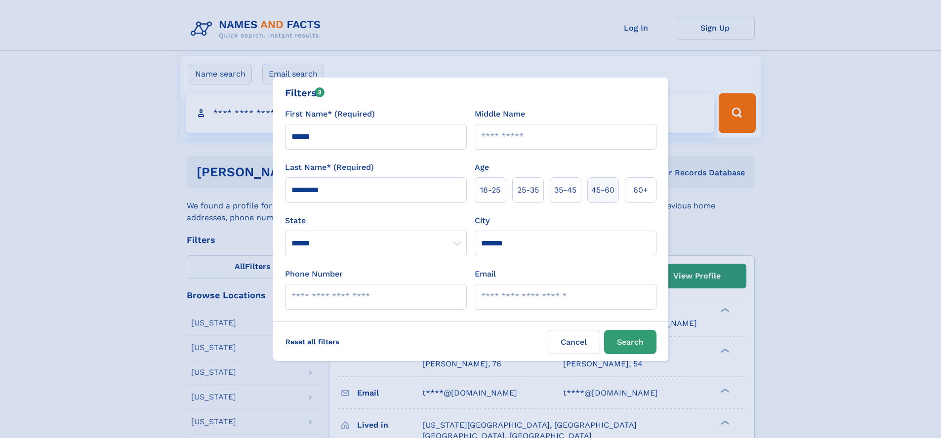 Image resolution: width=941 pixels, height=438 pixels. What do you see at coordinates (500, 114) in the screenshot?
I see `label: Middle Name` at bounding box center [500, 114].